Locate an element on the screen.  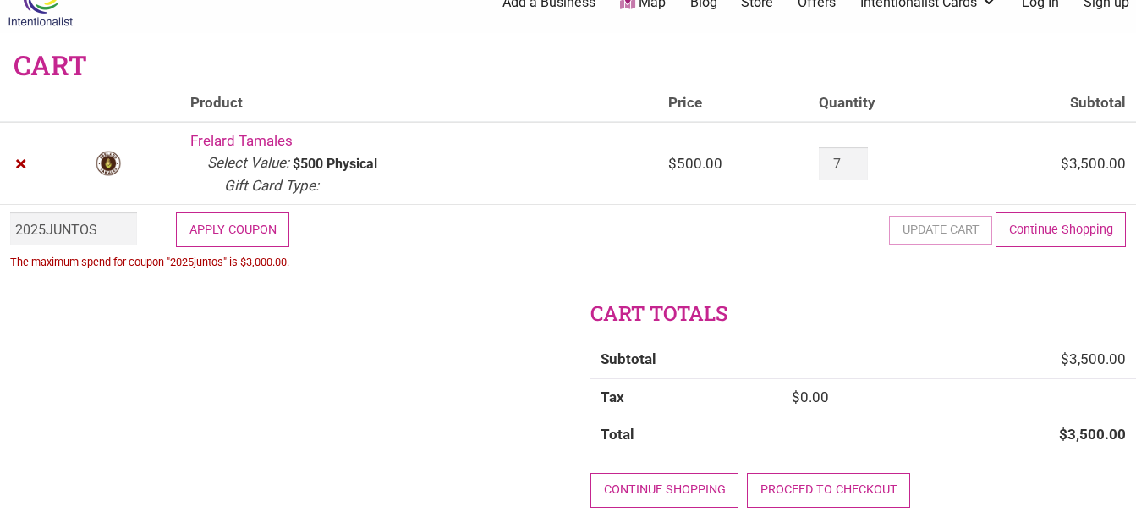
p: Physical is located at coordinates (352, 164).